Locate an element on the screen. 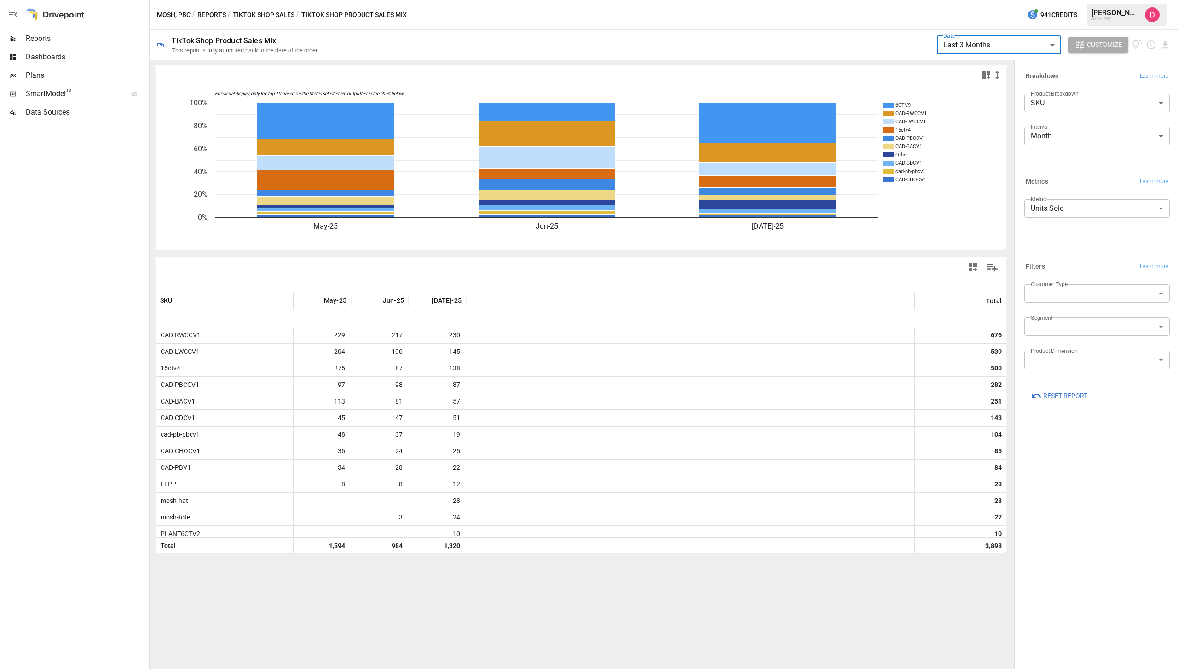 The image size is (1178, 669). span: 34 is located at coordinates (322, 467).